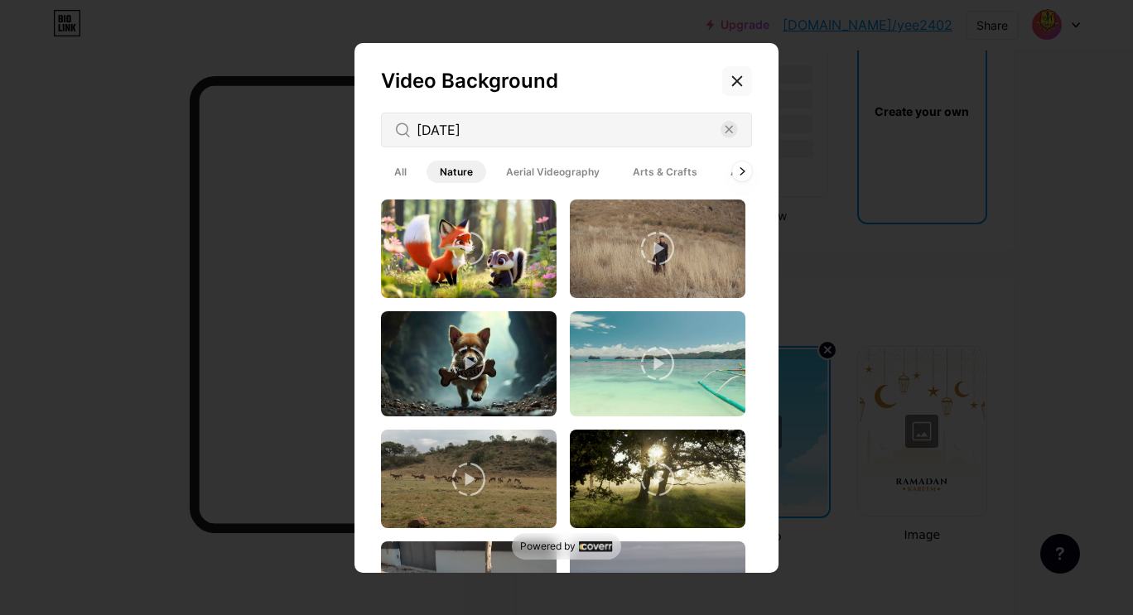  I want to click on span: All, so click(400, 171).